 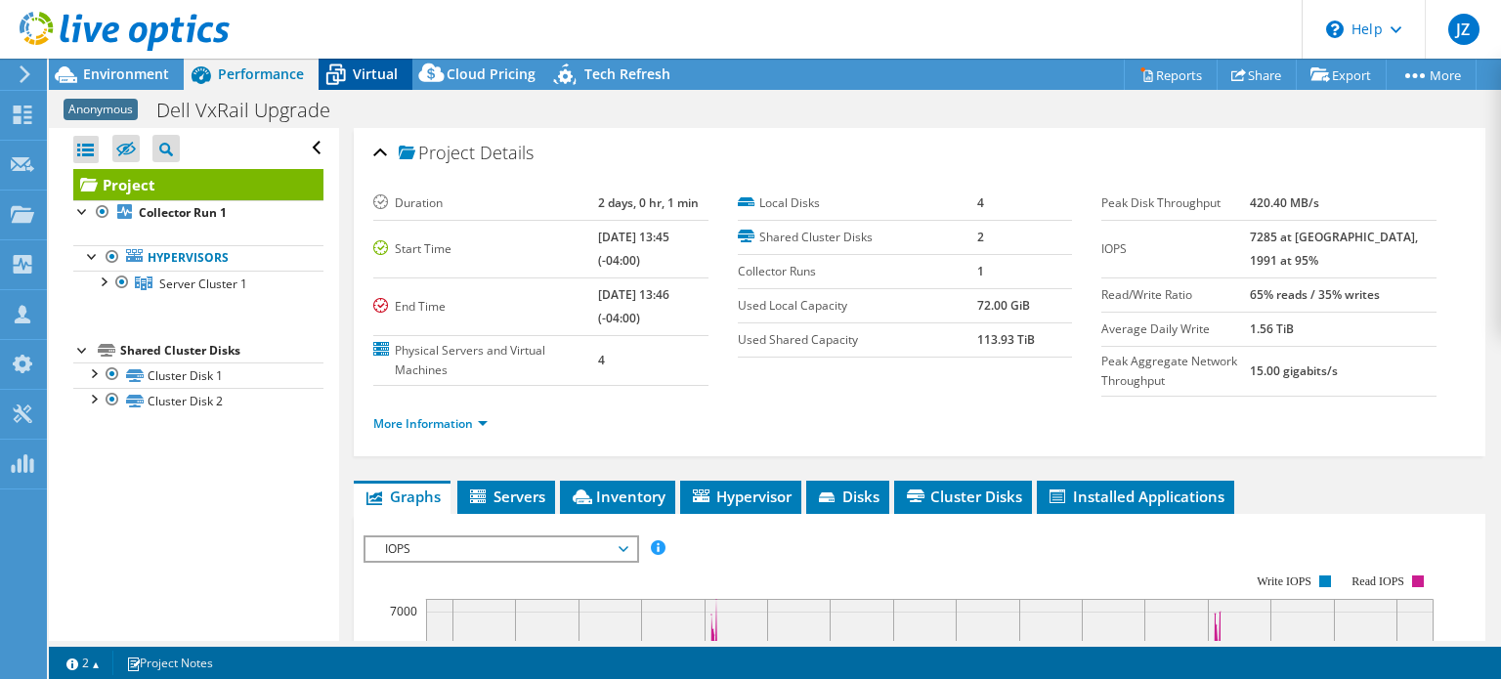 I want to click on span: Inventory, so click(x=617, y=496).